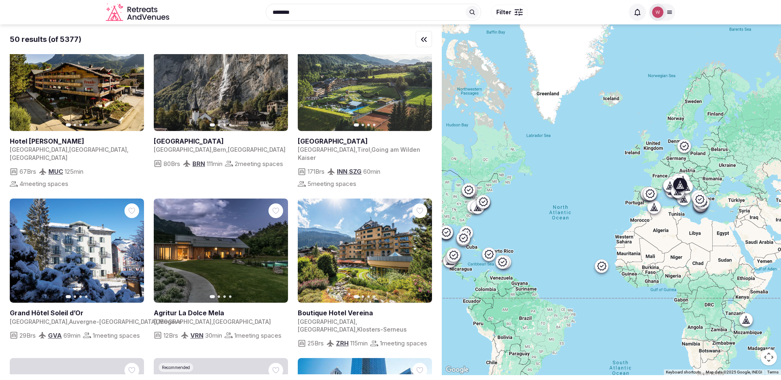 The image size is (781, 380). I want to click on span: 29 Brs, so click(28, 335).